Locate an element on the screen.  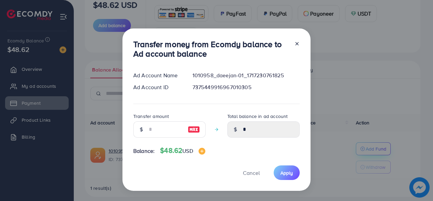
button: Apply is located at coordinates (287, 172).